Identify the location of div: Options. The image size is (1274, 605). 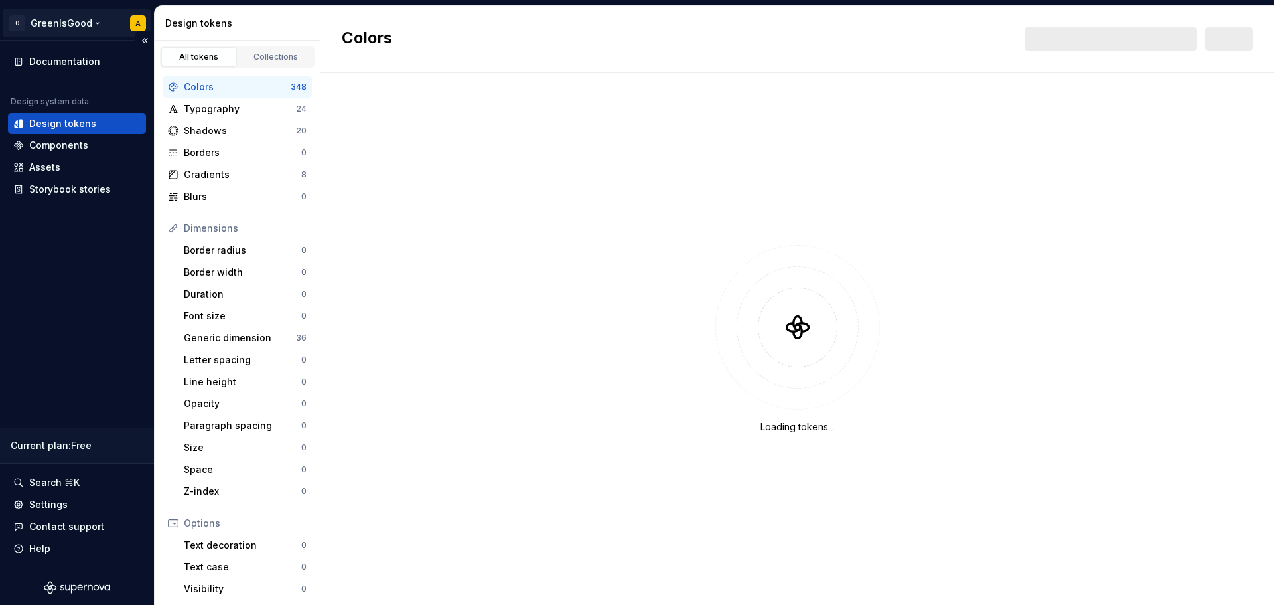
(245, 523).